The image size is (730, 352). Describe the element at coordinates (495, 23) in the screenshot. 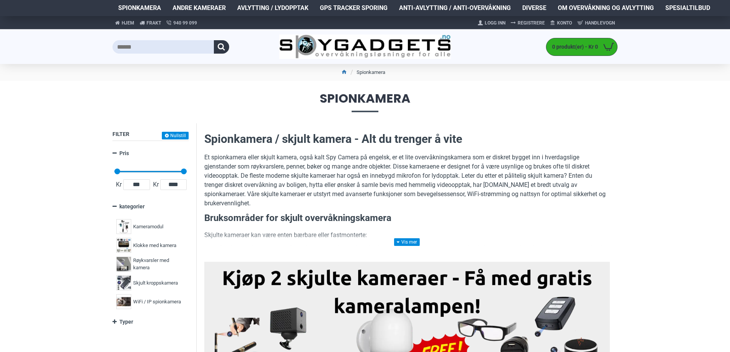

I see `span: Logg Inn` at that location.